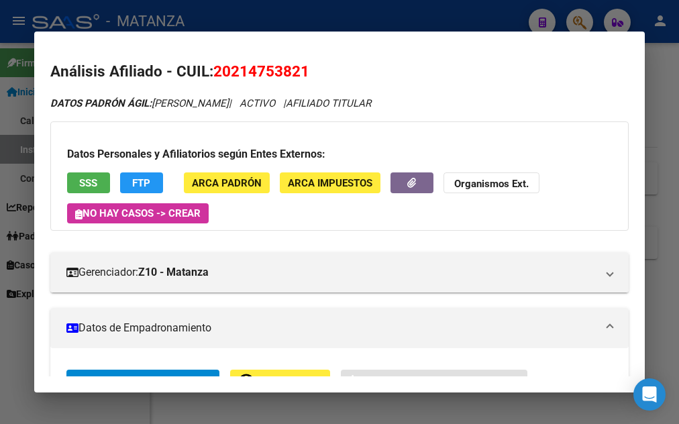 The height and width of the screenshot is (424, 679). Describe the element at coordinates (340, 272) in the screenshot. I see `mat-expansion-panel-header: Gerenciador:Z10 - Matanza` at that location.